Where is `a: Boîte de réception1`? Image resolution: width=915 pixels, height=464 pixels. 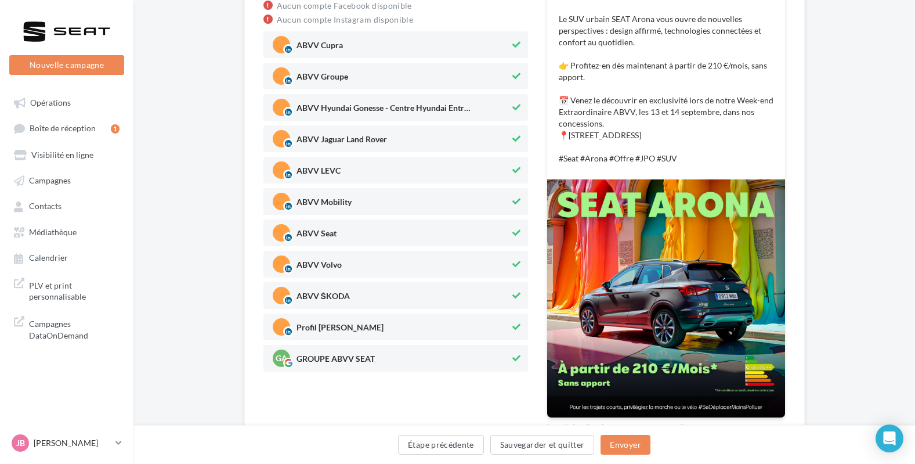 a: Boîte de réception1 is located at coordinates (67, 128).